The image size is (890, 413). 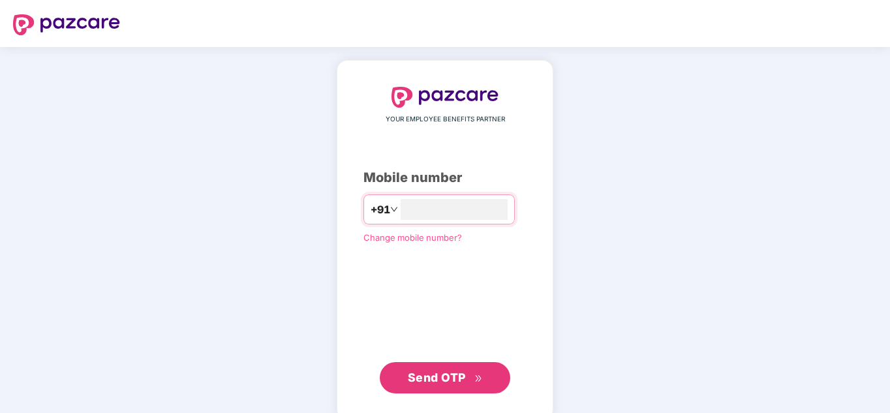 What do you see at coordinates (412, 237) in the screenshot?
I see `a: Change mobile number?` at bounding box center [412, 237].